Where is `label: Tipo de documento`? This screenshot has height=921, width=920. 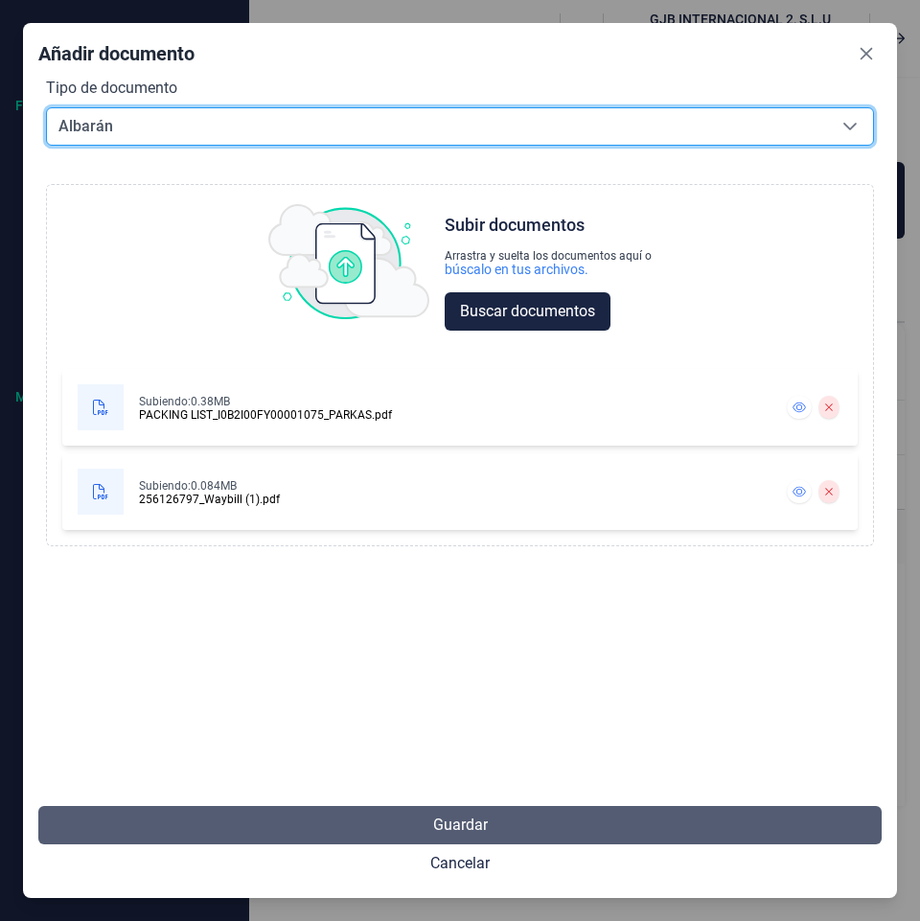 label: Tipo de documento is located at coordinates (111, 88).